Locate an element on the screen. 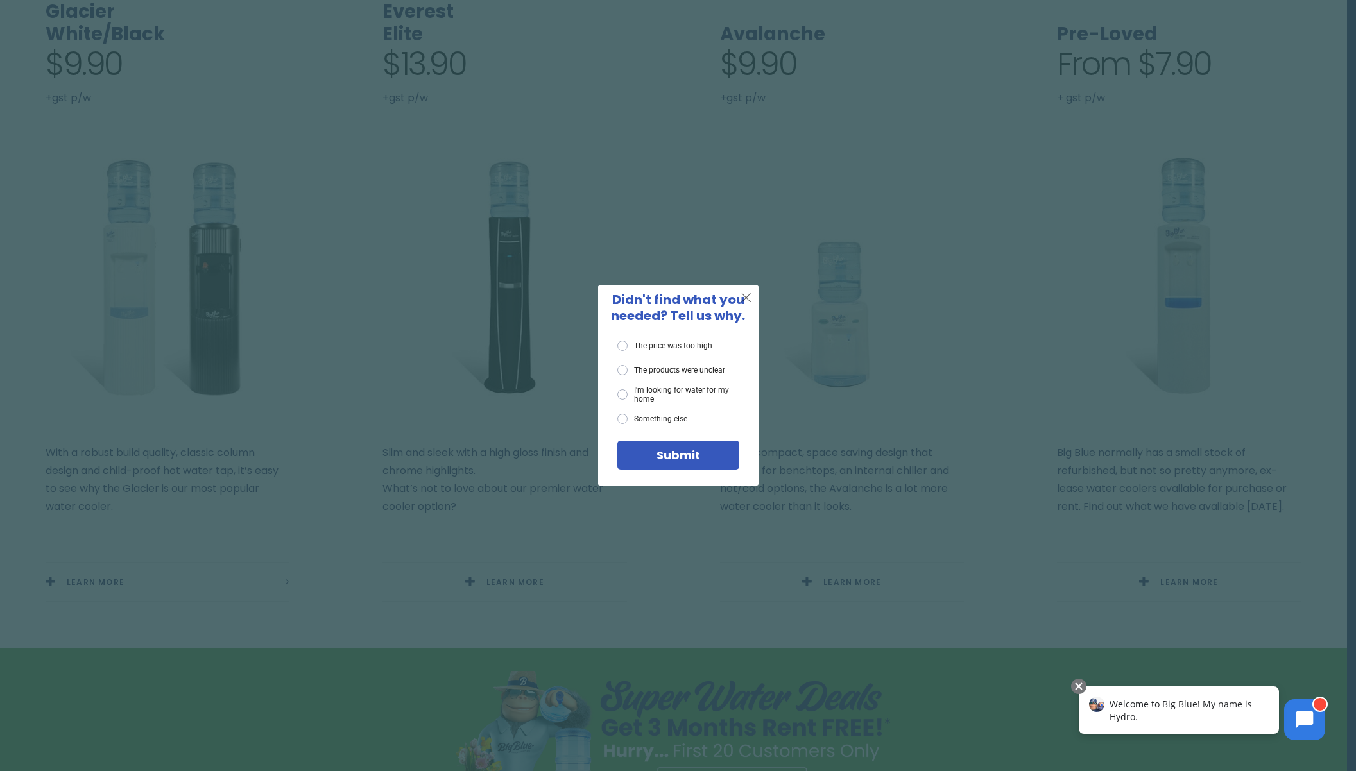 The height and width of the screenshot is (771, 1356). label: I'm looking for water for my home is located at coordinates (678, 395).